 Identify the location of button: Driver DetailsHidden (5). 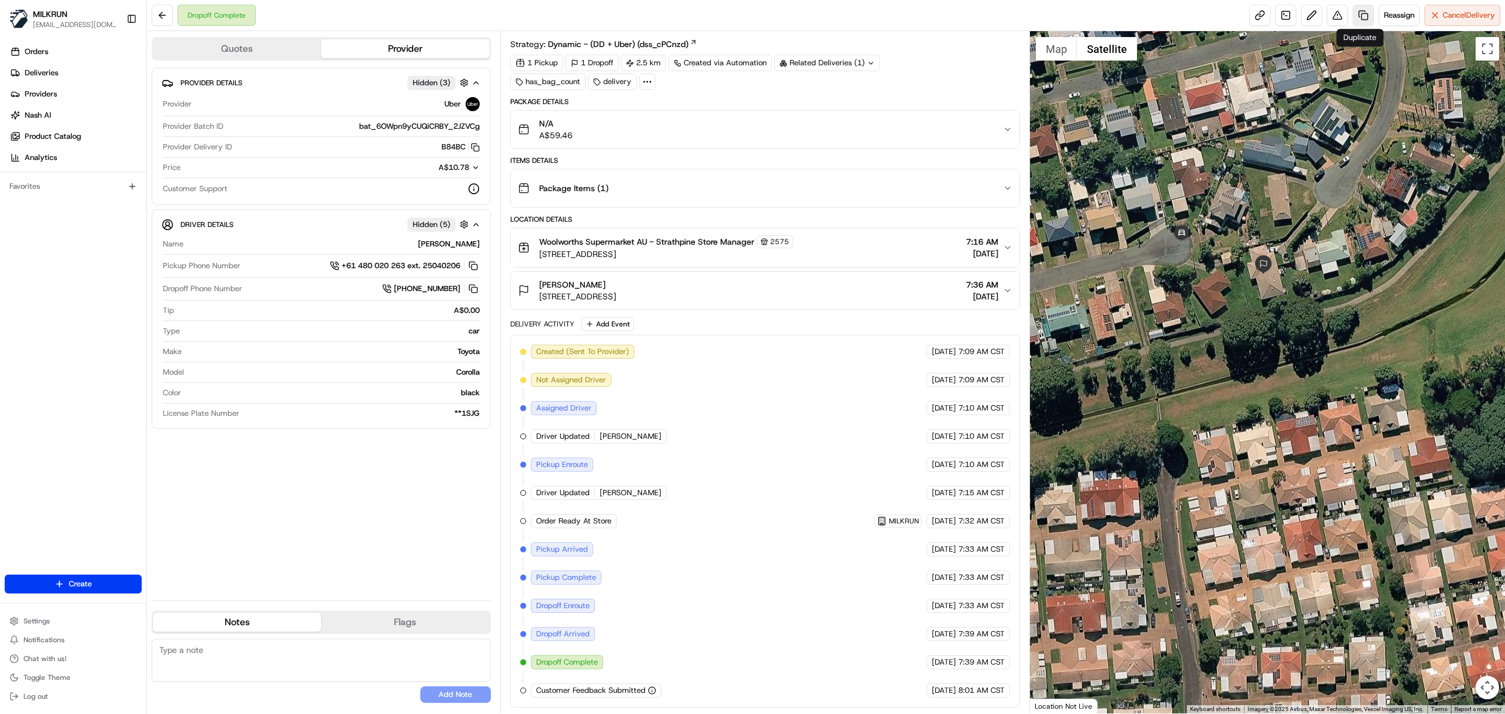
(321, 224).